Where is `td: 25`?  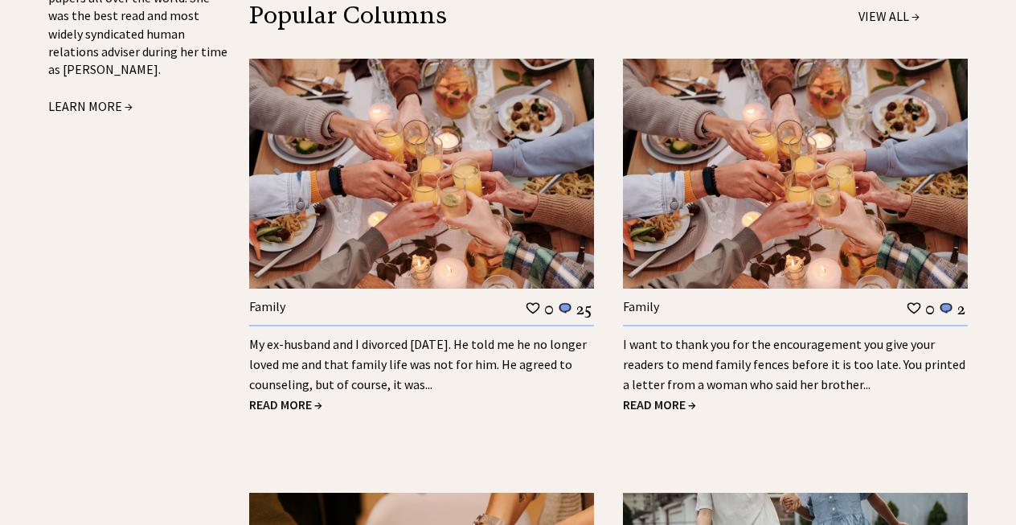 td: 25 is located at coordinates (584, 309).